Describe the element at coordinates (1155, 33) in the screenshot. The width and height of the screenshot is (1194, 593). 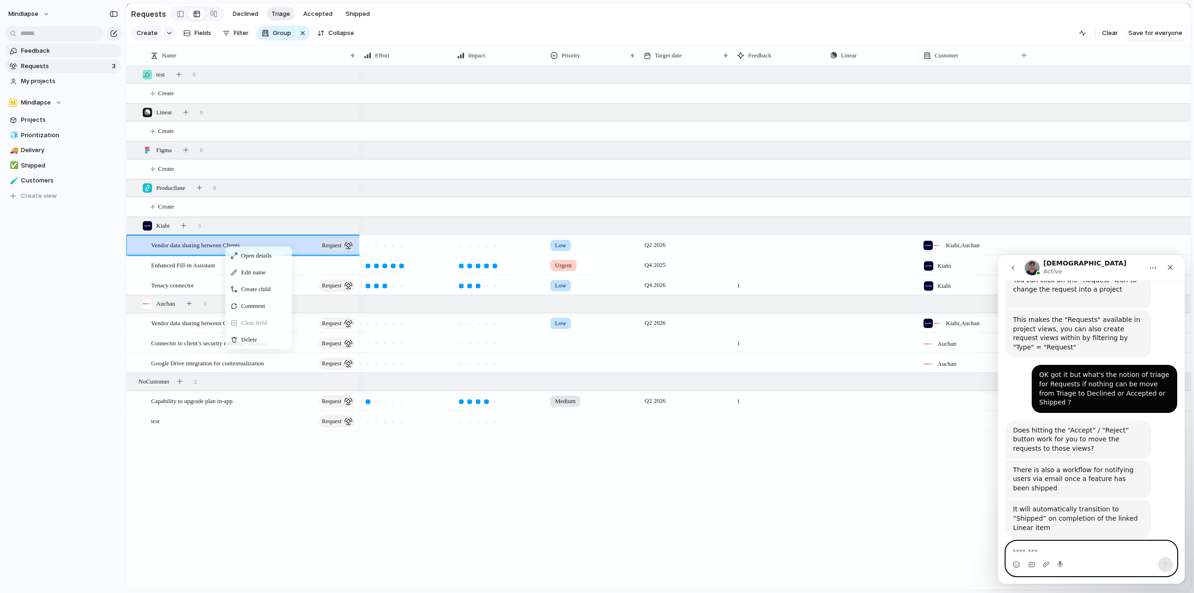
I see `span: Save for everyone` at that location.